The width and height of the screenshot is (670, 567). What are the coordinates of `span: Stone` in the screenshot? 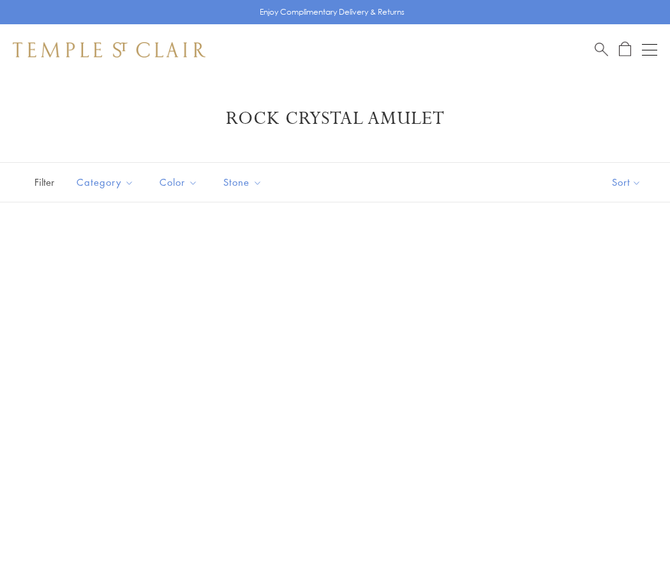 It's located at (245, 182).